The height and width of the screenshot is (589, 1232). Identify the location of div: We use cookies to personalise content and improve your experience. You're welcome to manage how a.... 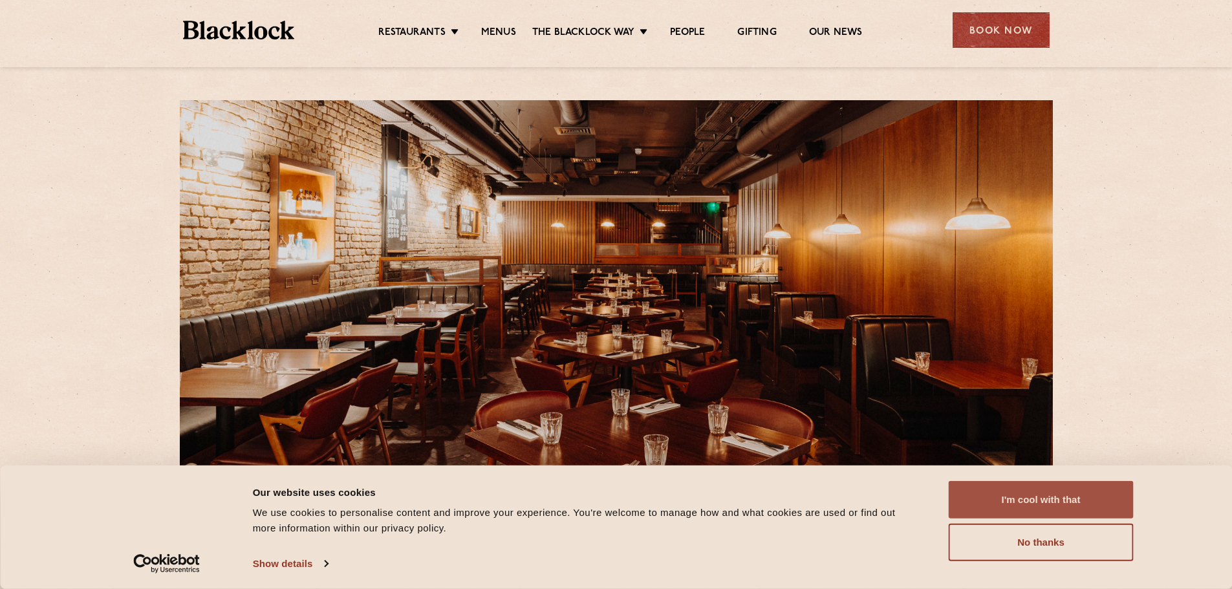
(586, 521).